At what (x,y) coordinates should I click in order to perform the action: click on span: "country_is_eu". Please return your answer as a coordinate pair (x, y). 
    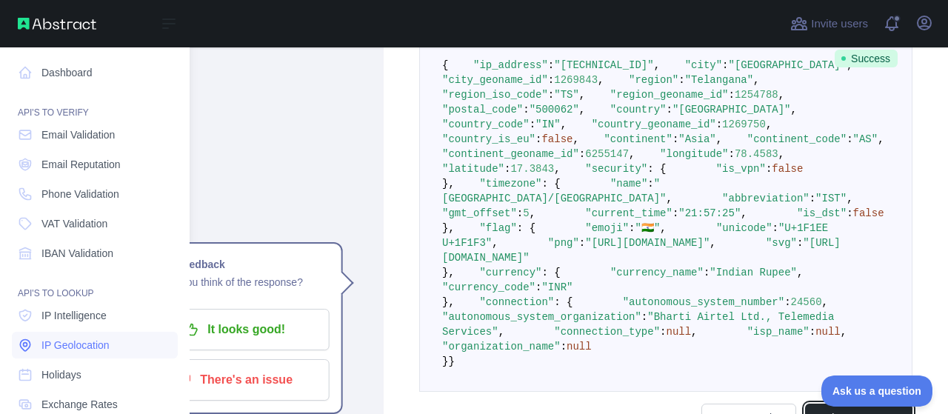
    Looking at the image, I should click on (489, 139).